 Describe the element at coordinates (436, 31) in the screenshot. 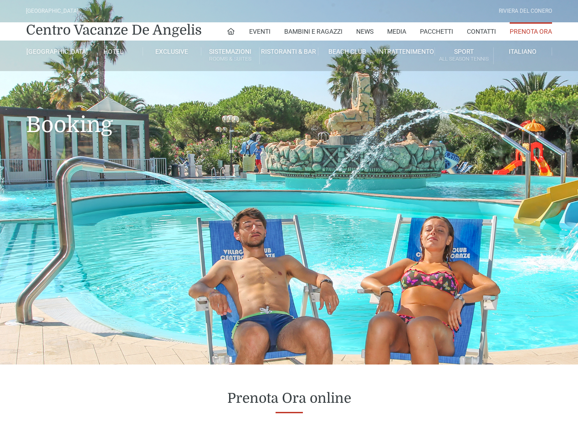

I see `a: Pacchetti` at that location.